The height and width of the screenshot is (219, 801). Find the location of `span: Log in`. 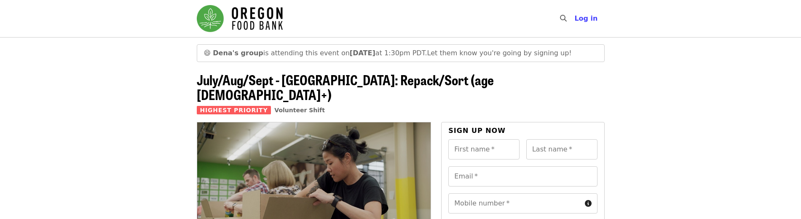

span: Log in is located at coordinates (585, 18).